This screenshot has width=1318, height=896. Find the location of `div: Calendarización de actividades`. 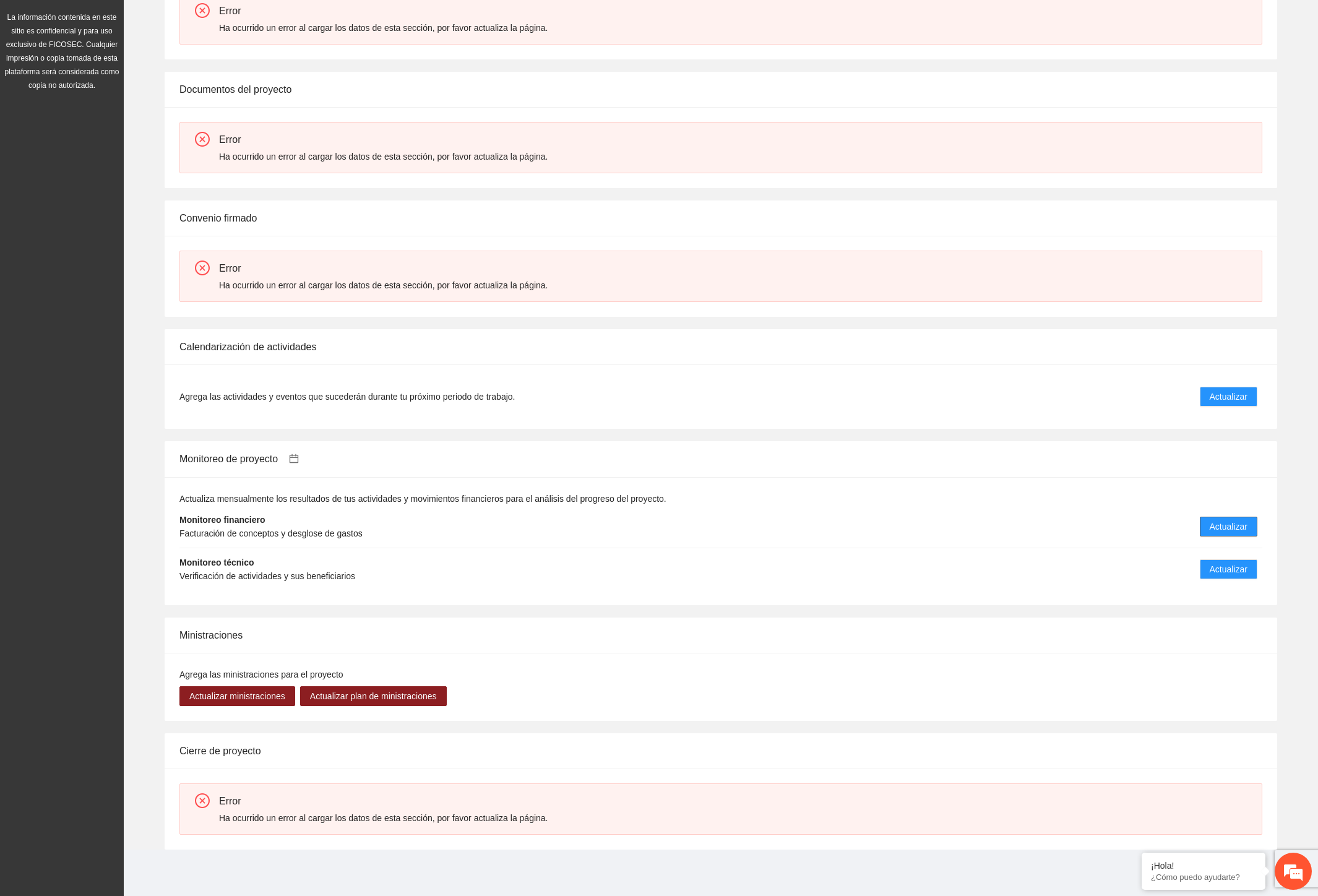

div: Calendarización de actividades is located at coordinates (721, 347).